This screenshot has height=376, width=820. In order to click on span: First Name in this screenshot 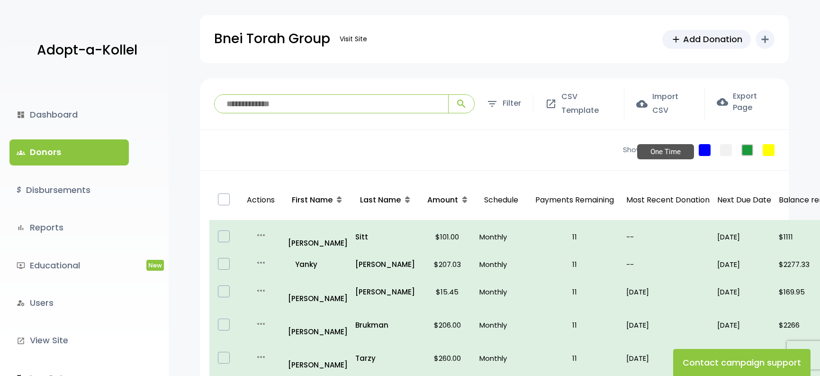, I will do `click(312, 200)`.